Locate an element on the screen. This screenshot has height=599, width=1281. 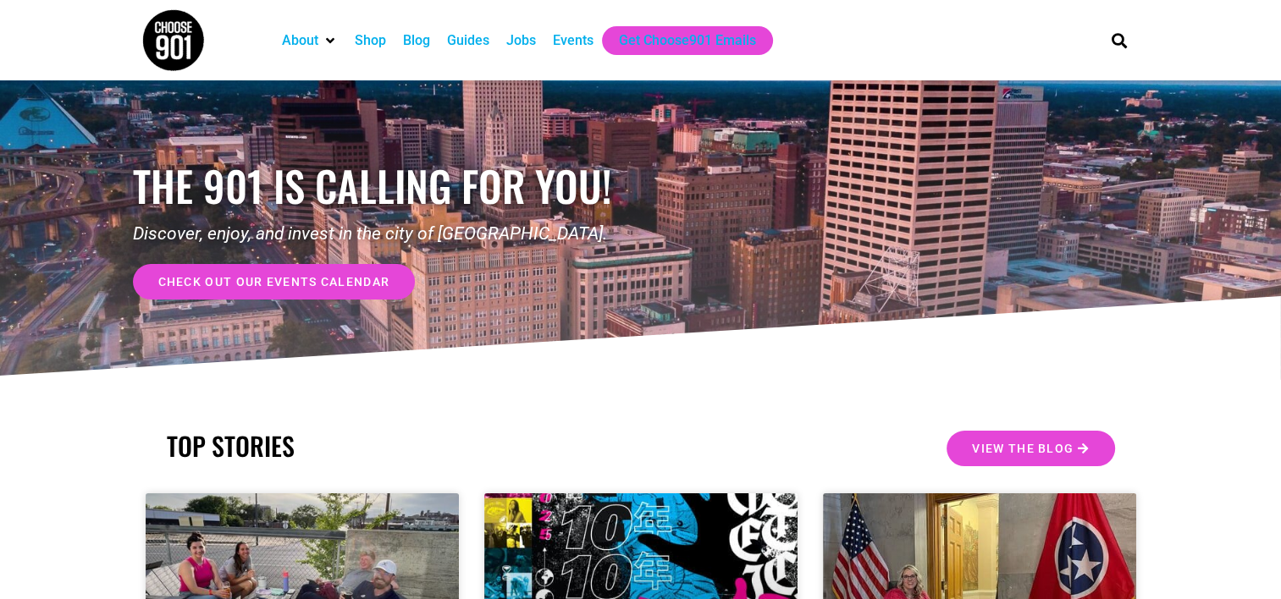
a: Shop is located at coordinates (370, 41).